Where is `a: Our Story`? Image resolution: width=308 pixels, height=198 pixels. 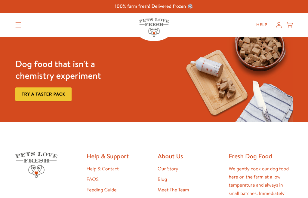
a: Our Story is located at coordinates (168, 169).